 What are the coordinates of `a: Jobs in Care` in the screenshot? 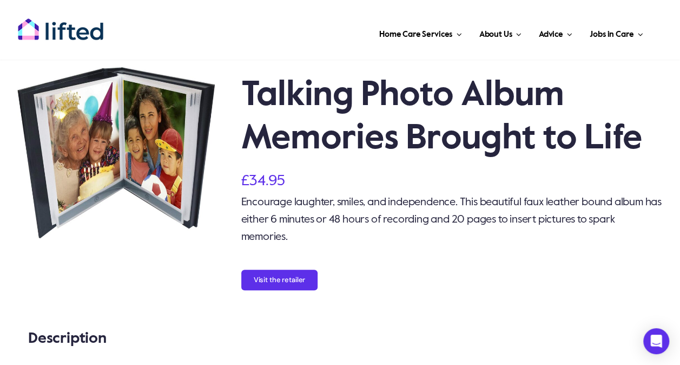 It's located at (616, 32).